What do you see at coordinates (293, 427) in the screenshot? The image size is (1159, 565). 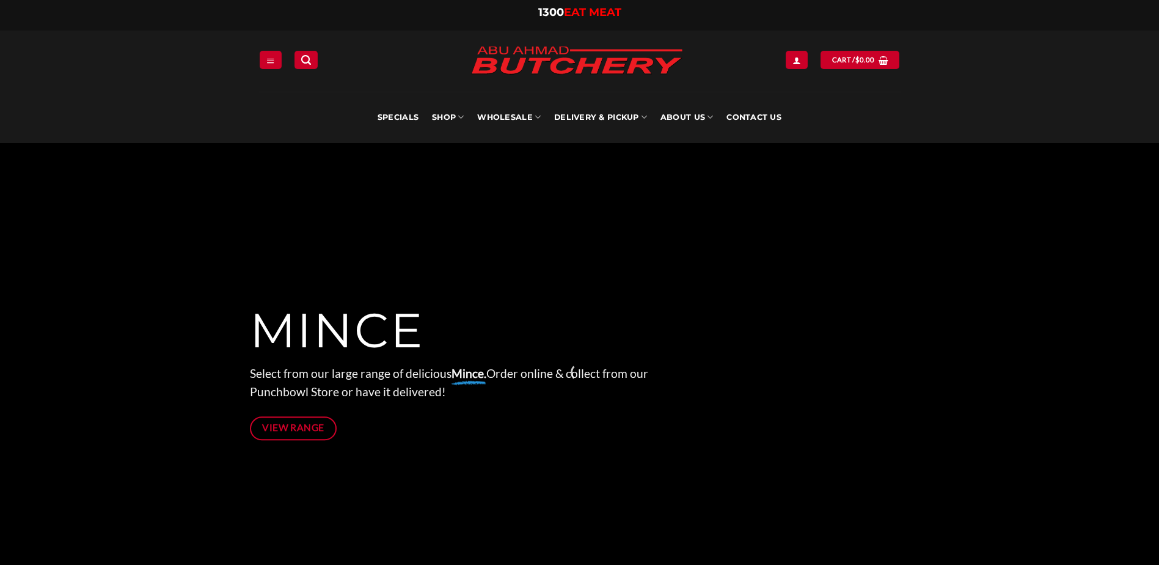 I see `span: View Range` at bounding box center [293, 427].